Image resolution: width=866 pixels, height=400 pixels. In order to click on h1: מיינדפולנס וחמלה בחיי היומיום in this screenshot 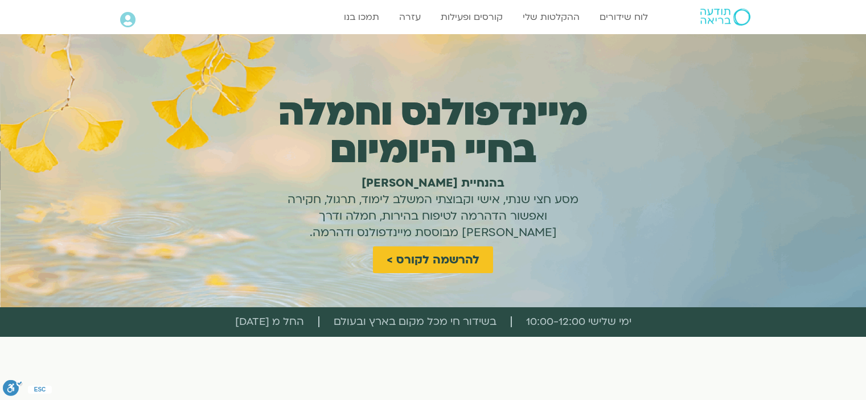, I will do `click(433, 131)`.